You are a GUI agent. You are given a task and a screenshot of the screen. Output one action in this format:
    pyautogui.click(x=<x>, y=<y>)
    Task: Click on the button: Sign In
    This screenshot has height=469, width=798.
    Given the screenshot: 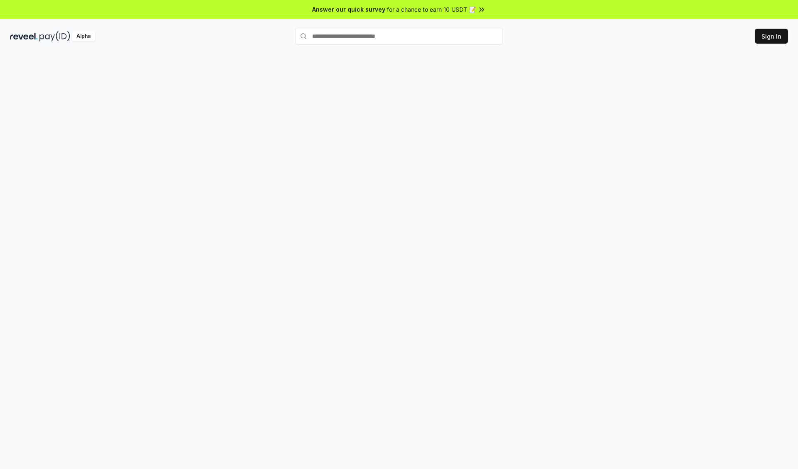 What is the action you would take?
    pyautogui.click(x=771, y=36)
    